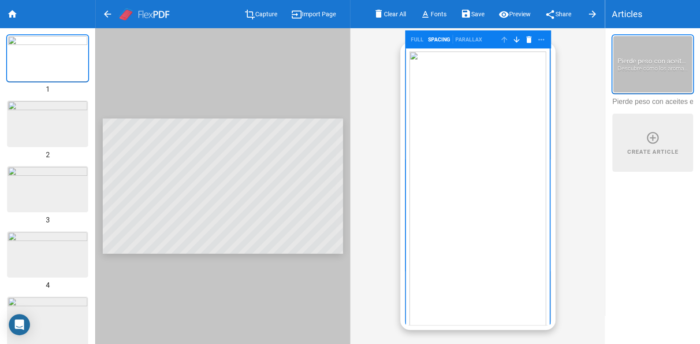  I want to click on span: Save, so click(478, 15).